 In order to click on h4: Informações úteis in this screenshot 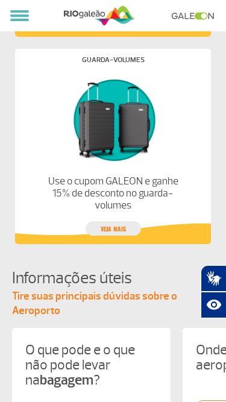, I will do `click(119, 278)`.